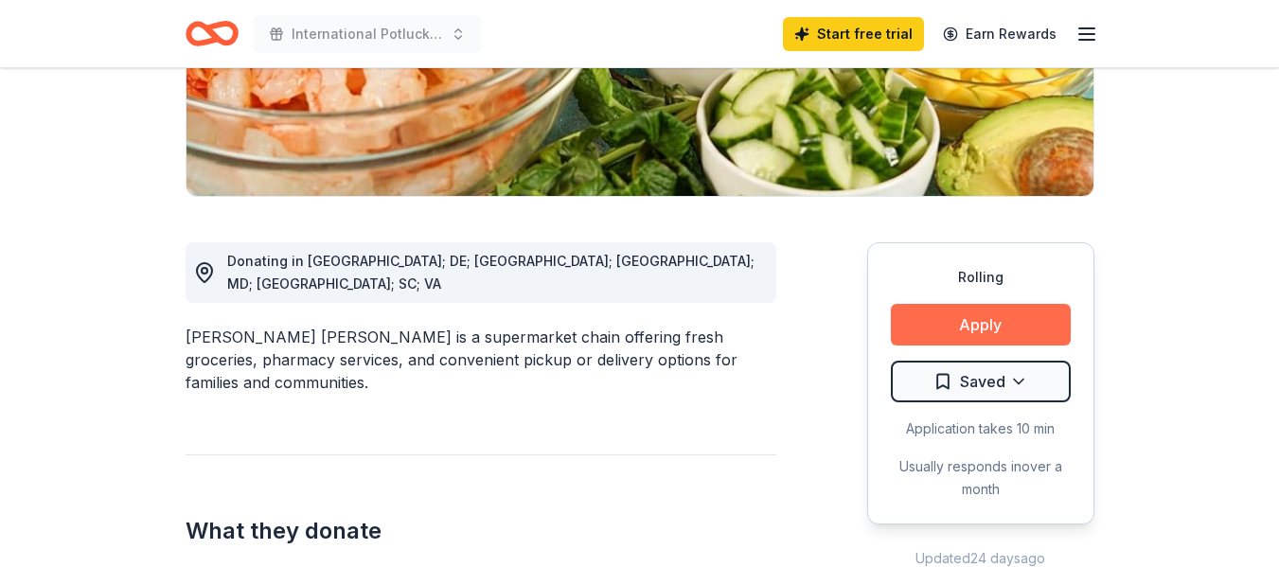 Image resolution: width=1279 pixels, height=567 pixels. What do you see at coordinates (981, 325) in the screenshot?
I see `button: Apply` at bounding box center [981, 325].